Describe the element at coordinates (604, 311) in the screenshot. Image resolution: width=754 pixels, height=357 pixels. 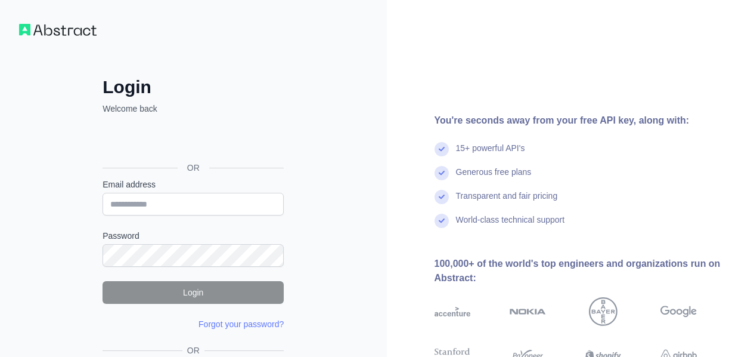
I see `img: bayer` at that location.